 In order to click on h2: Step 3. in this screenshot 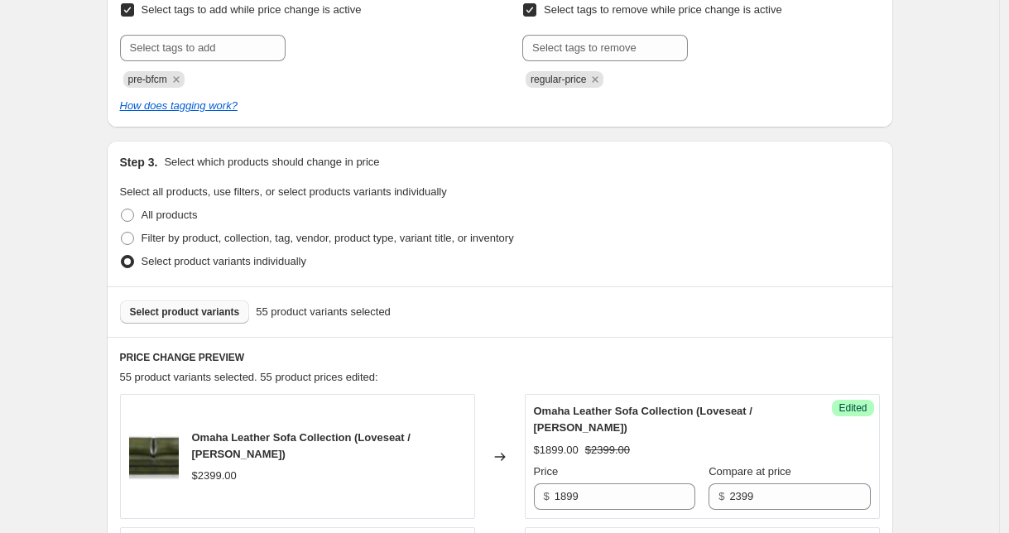, I will do `click(139, 162)`.